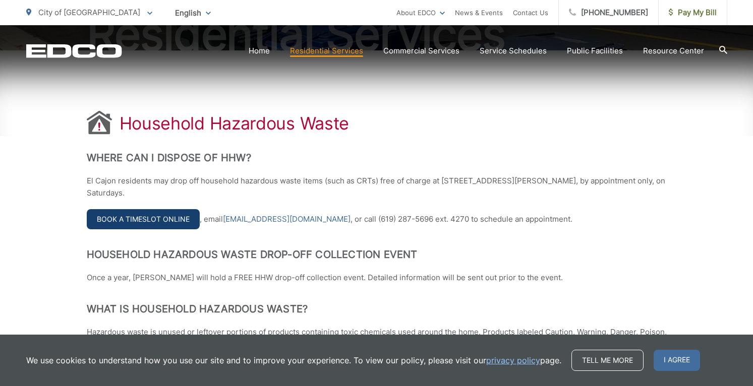 The height and width of the screenshot is (386, 753). What do you see at coordinates (193, 13) in the screenshot?
I see `span: English` at bounding box center [193, 13].